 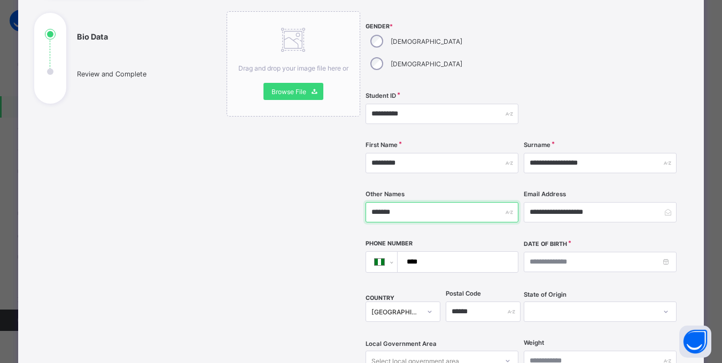 What do you see at coordinates (464, 294) in the screenshot?
I see `label: Postal Code` at bounding box center [464, 294].